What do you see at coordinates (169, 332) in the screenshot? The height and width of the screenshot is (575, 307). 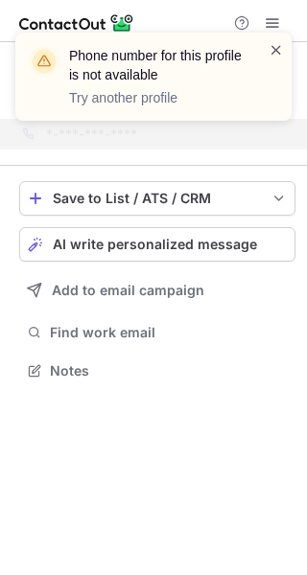 I see `span: Find work email` at bounding box center [169, 332].